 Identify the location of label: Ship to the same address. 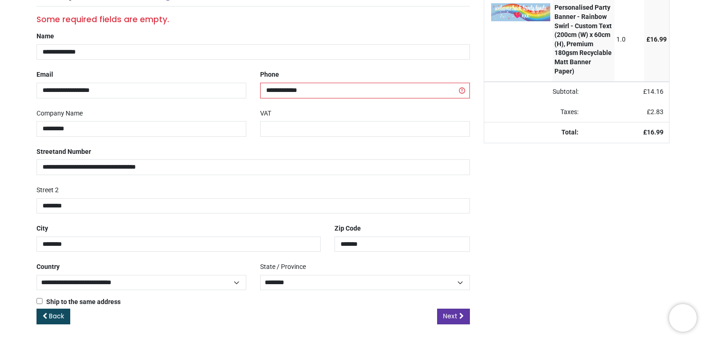
(79, 302).